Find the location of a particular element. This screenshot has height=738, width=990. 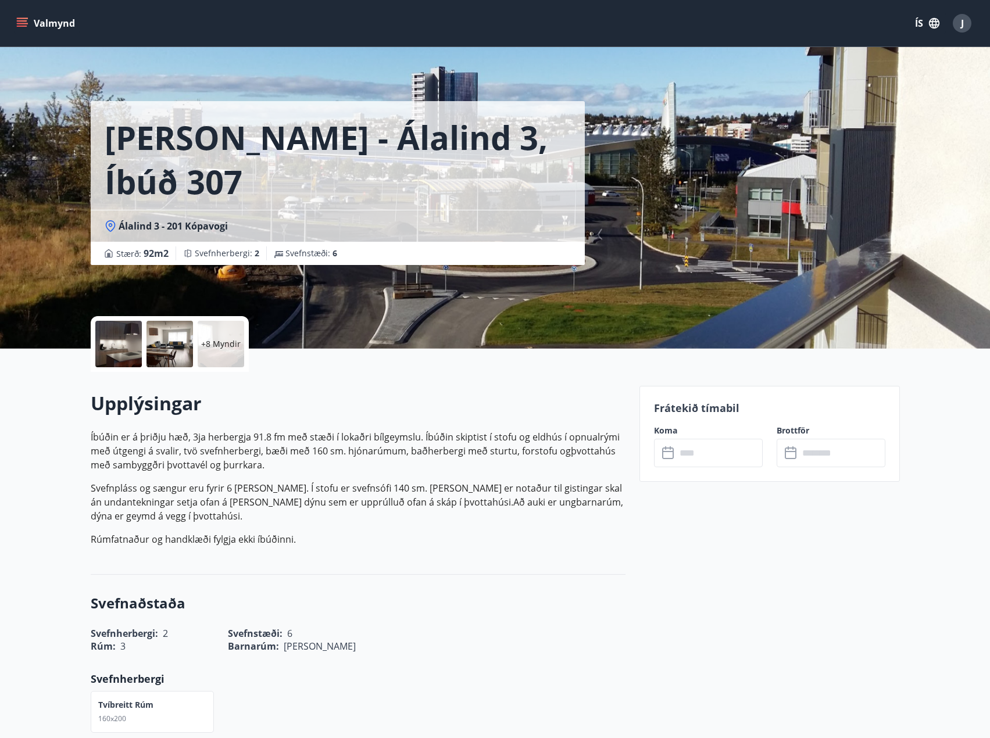

p: Frátekið tímabil is located at coordinates (769, 408).